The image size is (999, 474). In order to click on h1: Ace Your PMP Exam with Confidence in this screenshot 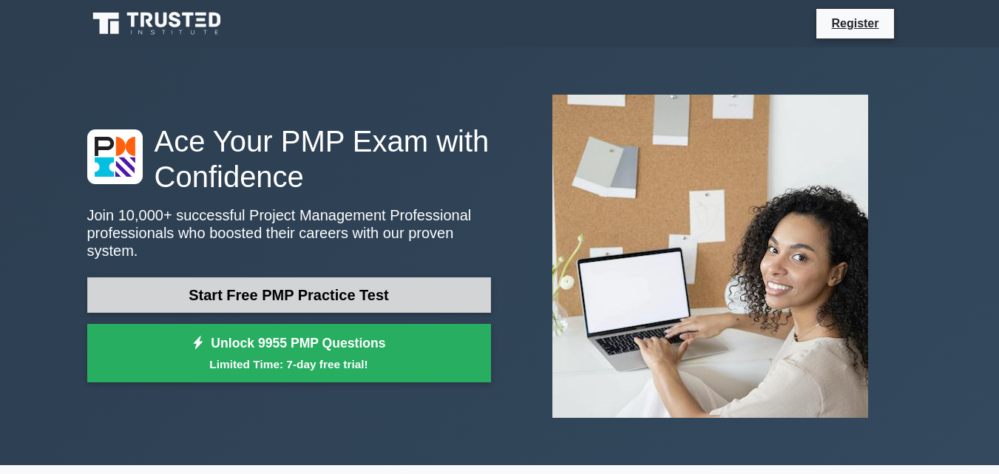, I will do `click(289, 159)`.